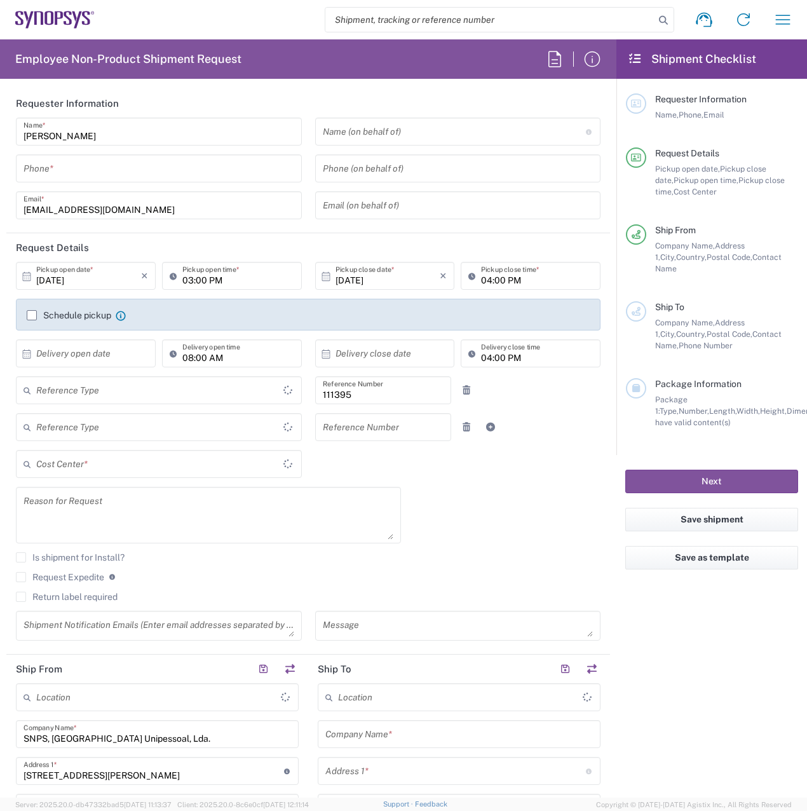 Image resolution: width=807 pixels, height=811 pixels. What do you see at coordinates (694, 411) in the screenshot?
I see `span: Number,` at bounding box center [694, 411].